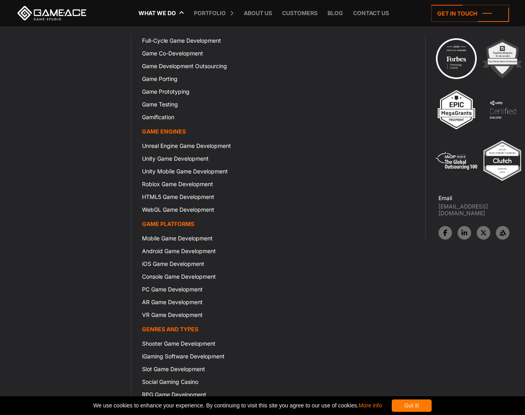 The height and width of the screenshot is (415, 525). Describe the element at coordinates (183, 344) in the screenshot. I see `a: Shooter Game Development` at that location.